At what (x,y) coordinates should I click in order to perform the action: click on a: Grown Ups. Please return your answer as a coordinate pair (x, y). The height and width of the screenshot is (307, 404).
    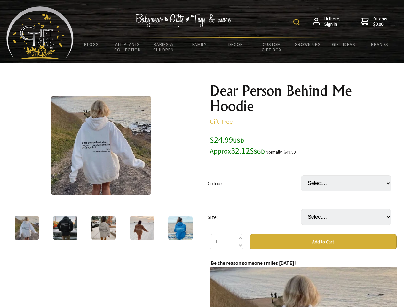
    Looking at the image, I should click on (307, 44).